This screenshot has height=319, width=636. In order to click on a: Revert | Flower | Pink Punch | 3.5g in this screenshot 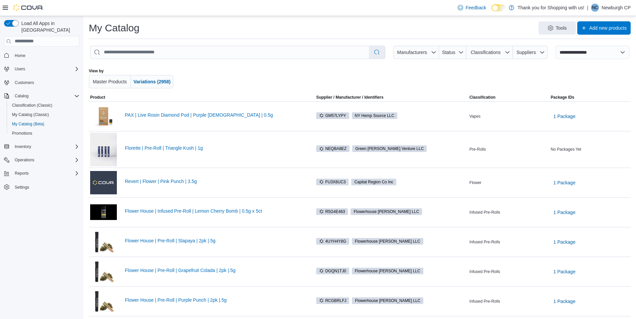, I will do `click(214, 182)`.